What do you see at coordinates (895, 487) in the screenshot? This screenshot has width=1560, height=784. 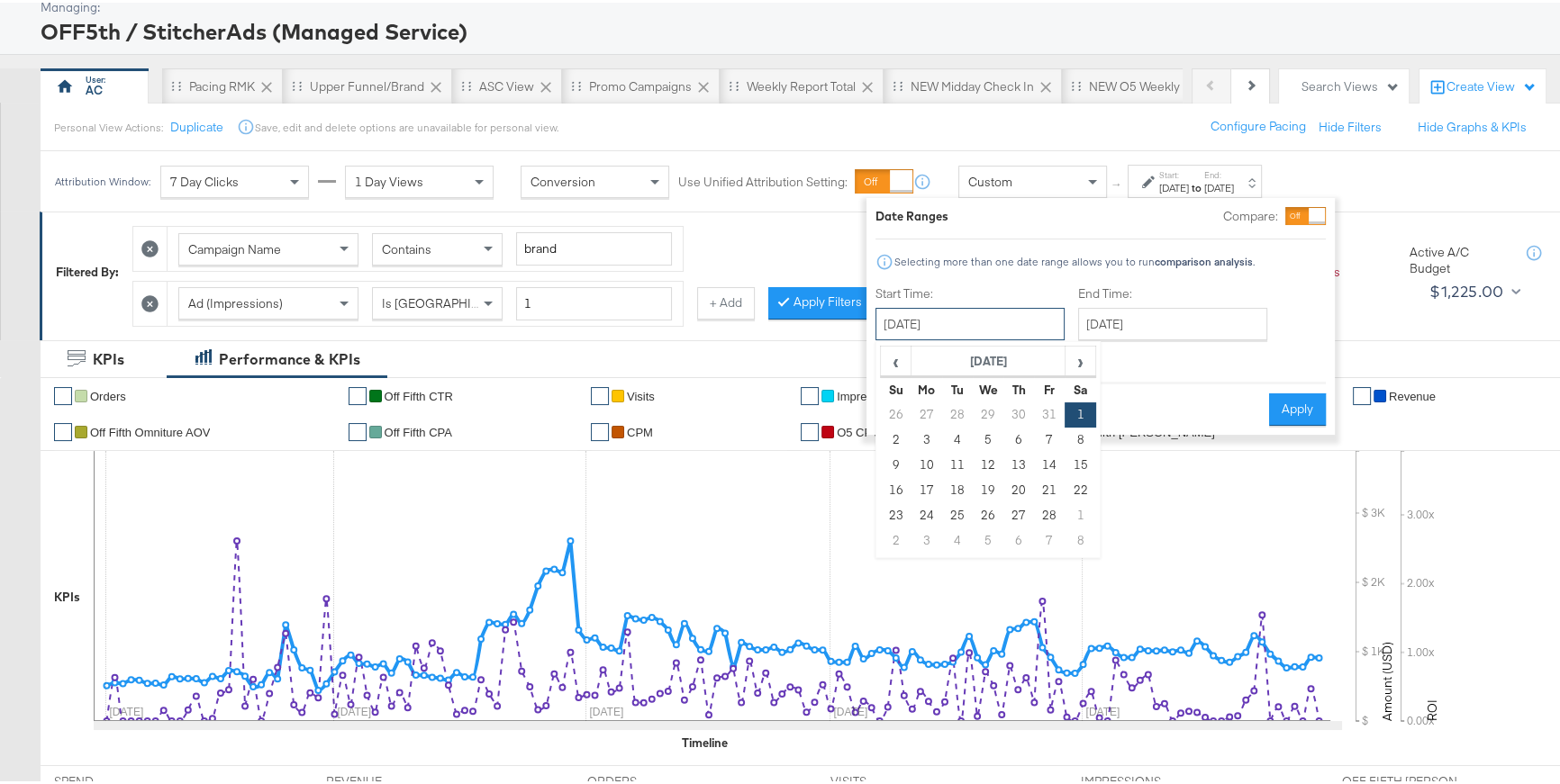 I see `td: 16` at bounding box center [895, 487].